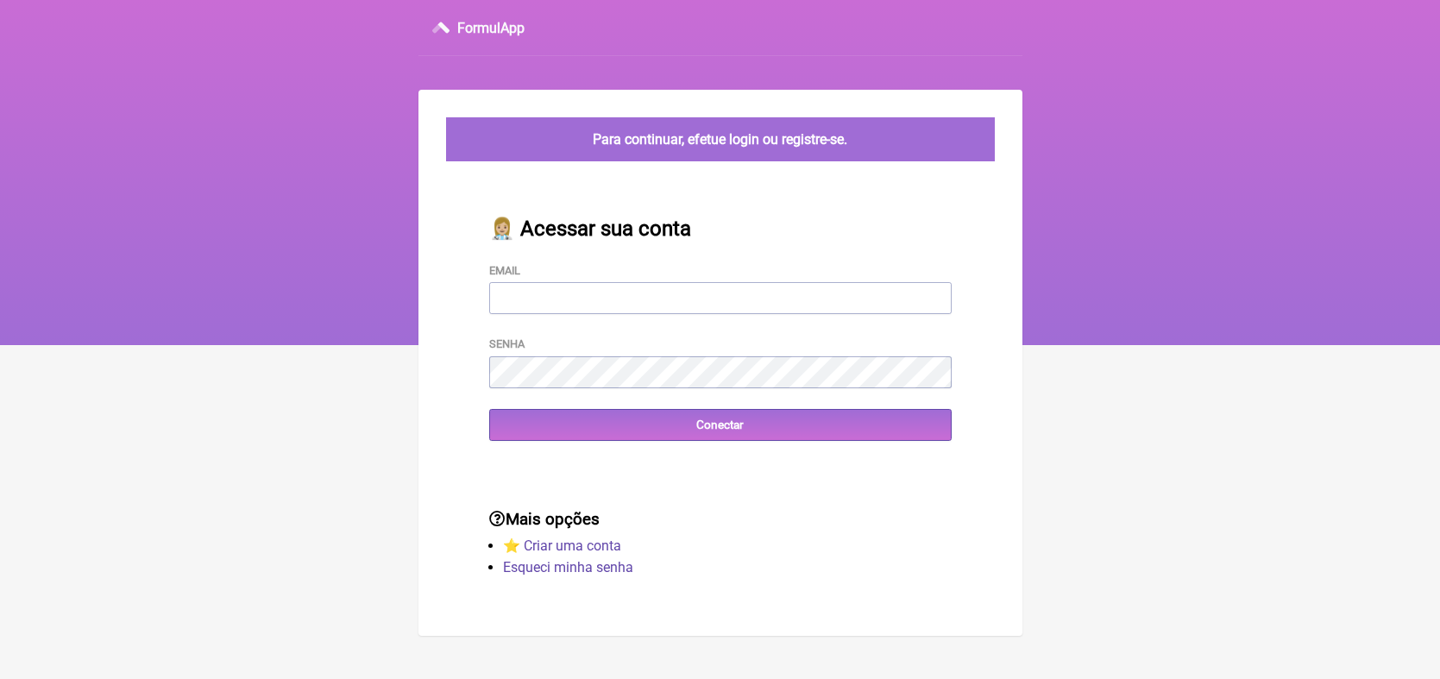 This screenshot has height=679, width=1440. What do you see at coordinates (562, 545) in the screenshot?
I see `a: ⭐️ Criar uma conta` at bounding box center [562, 545].